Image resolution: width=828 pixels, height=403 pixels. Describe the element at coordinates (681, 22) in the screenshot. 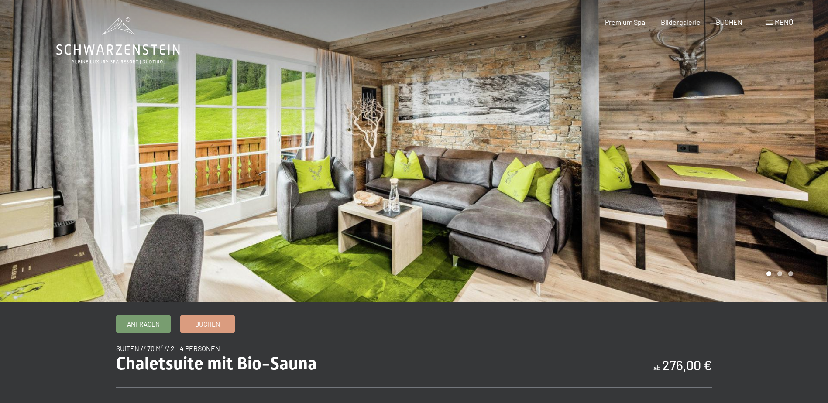

I see `span: Bildergalerie` at that location.